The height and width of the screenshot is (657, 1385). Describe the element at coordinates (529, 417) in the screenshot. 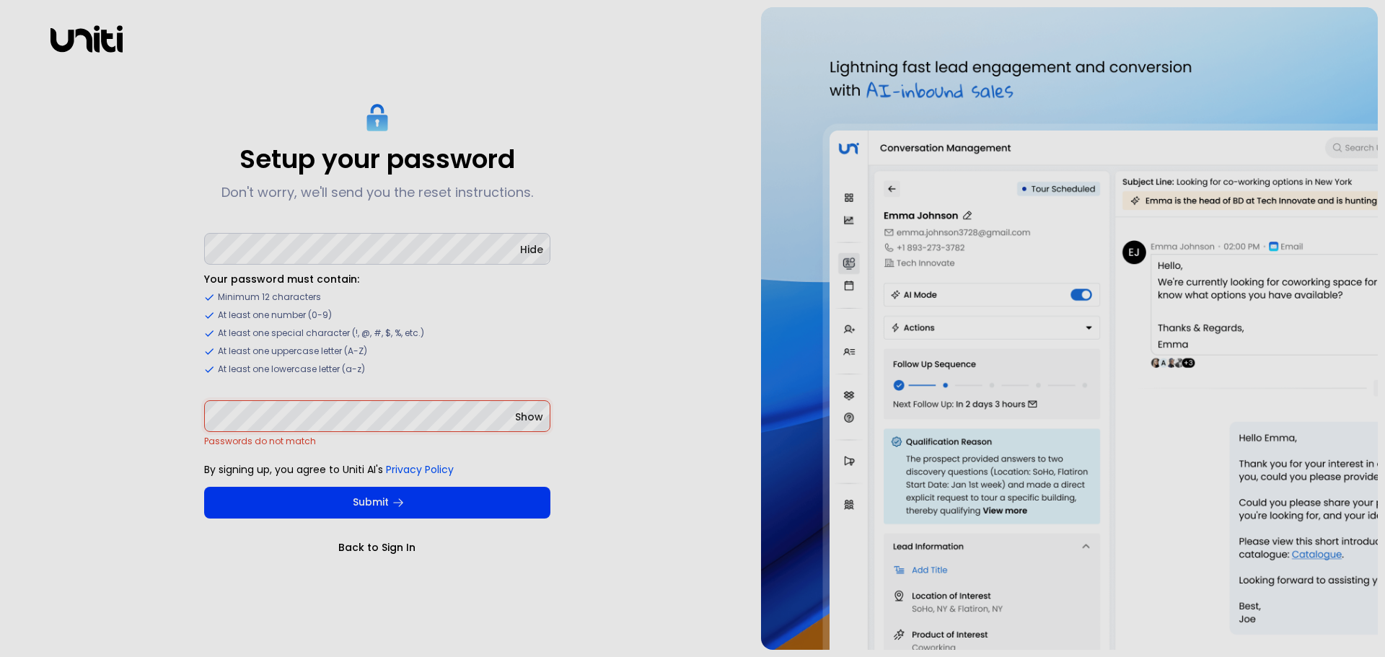

I see `span: Show` at that location.